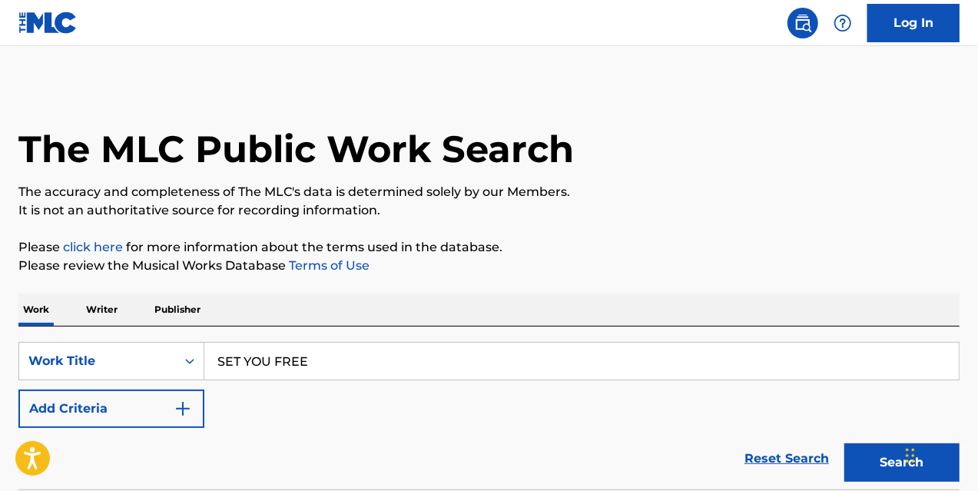 The width and height of the screenshot is (978, 491). Describe the element at coordinates (843, 23) in the screenshot. I see `img: help` at that location.